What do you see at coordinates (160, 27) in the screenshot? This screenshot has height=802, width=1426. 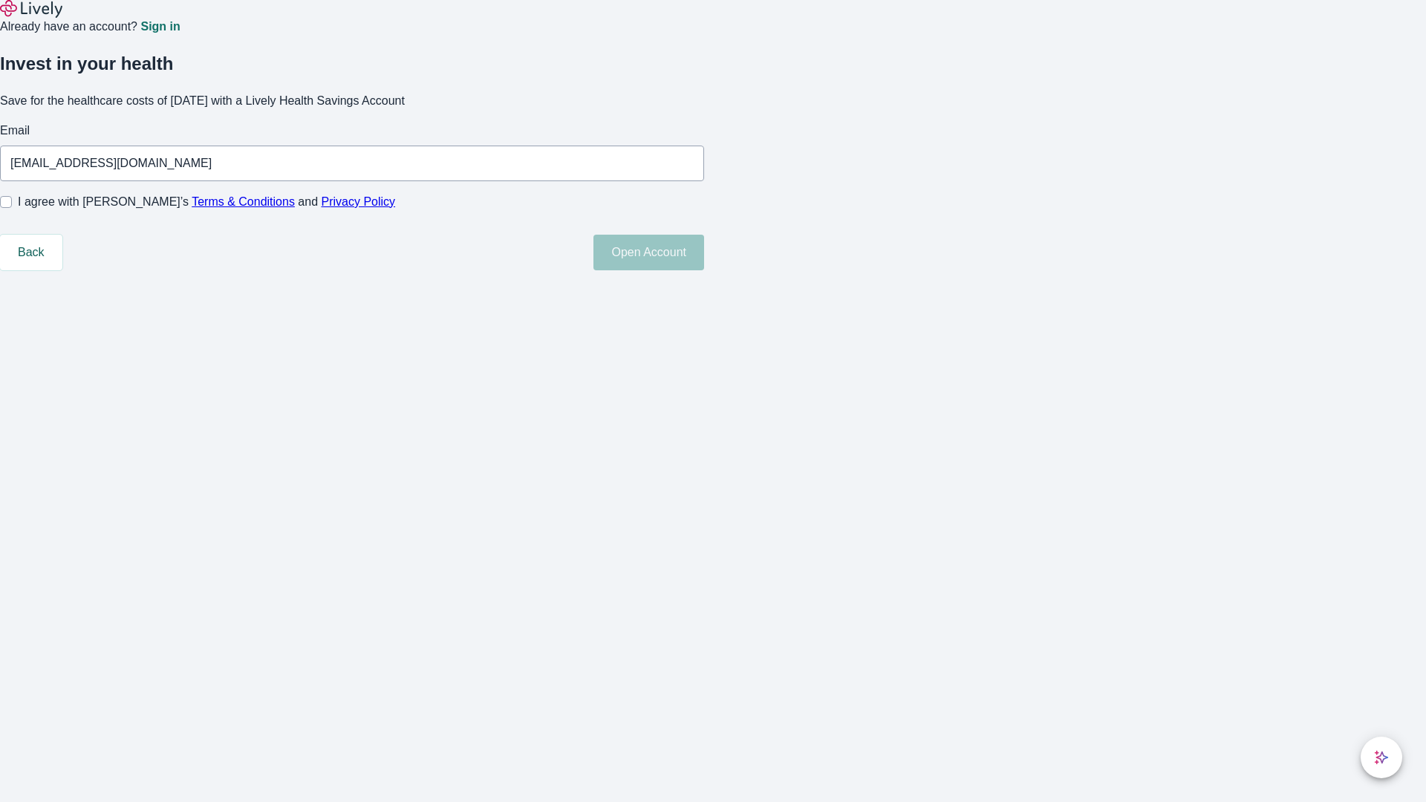 I see `div: Sign in` at bounding box center [160, 27].